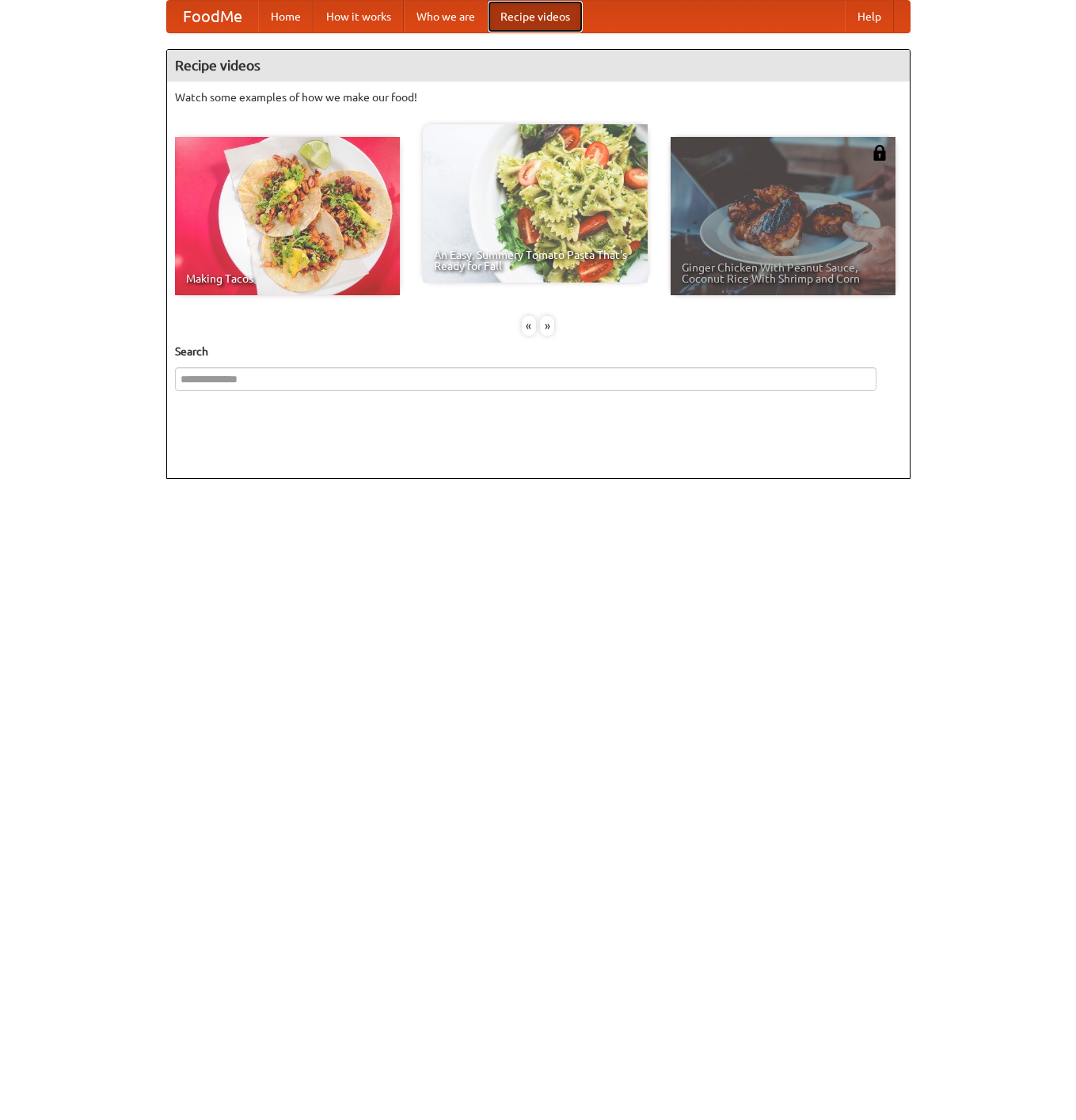  Describe the element at coordinates (535, 204) in the screenshot. I see `a: An Easy, Summery Tomato Pasta That's Ready for Fall` at that location.